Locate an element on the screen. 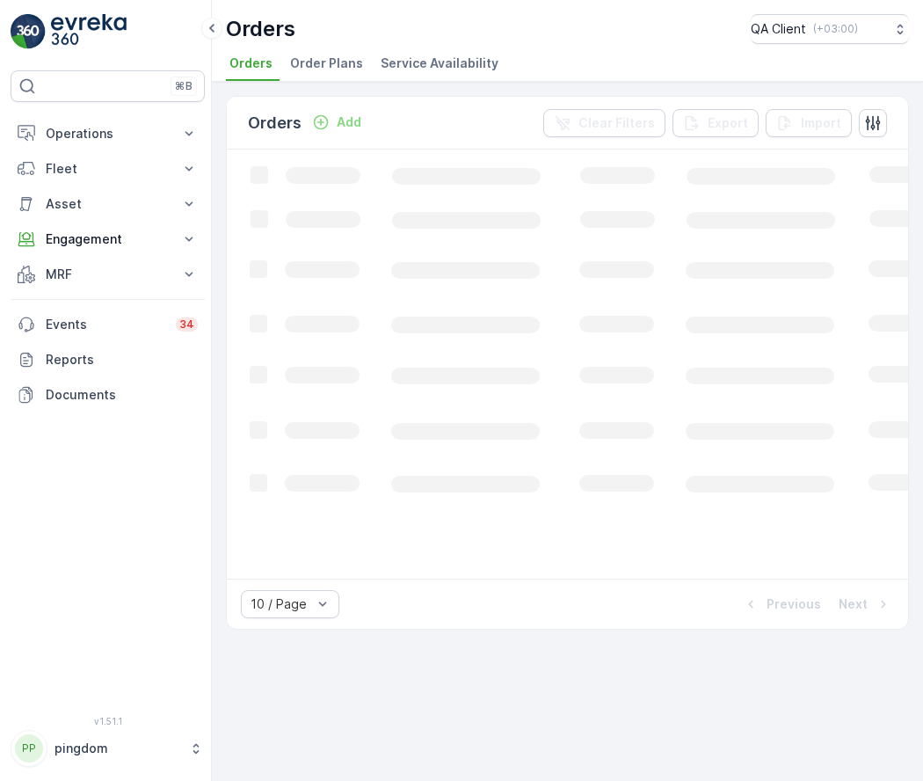  p: Operations is located at coordinates (107, 134).